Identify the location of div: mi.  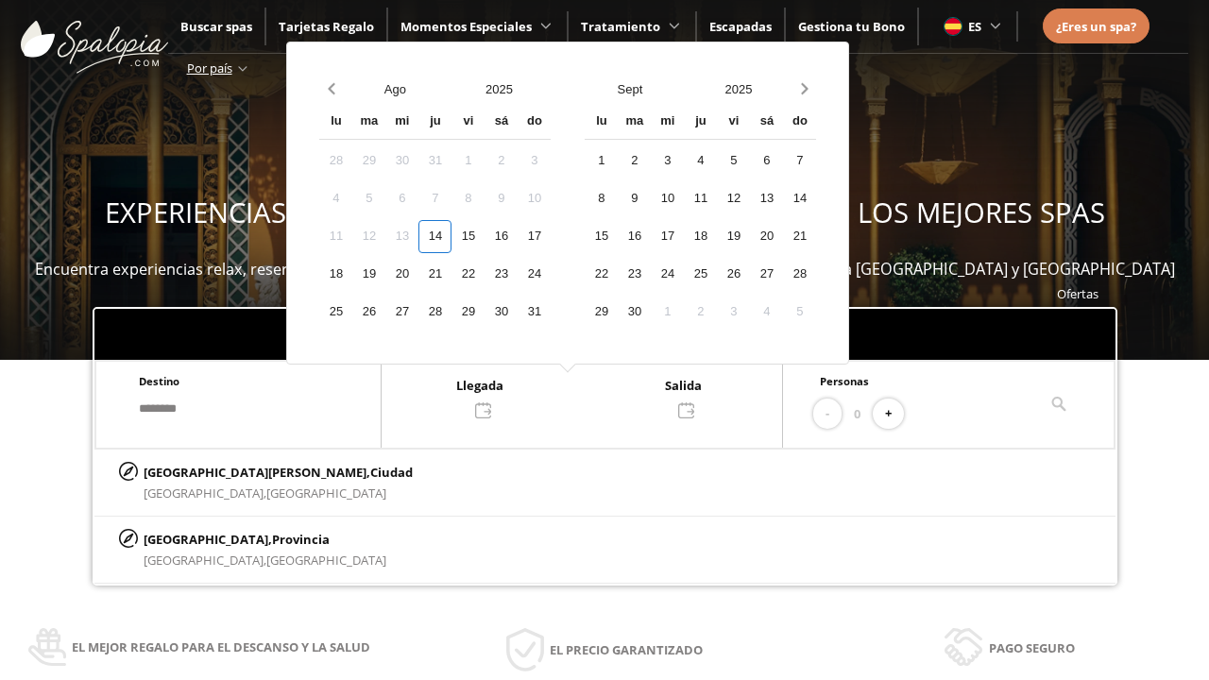
(401, 122).